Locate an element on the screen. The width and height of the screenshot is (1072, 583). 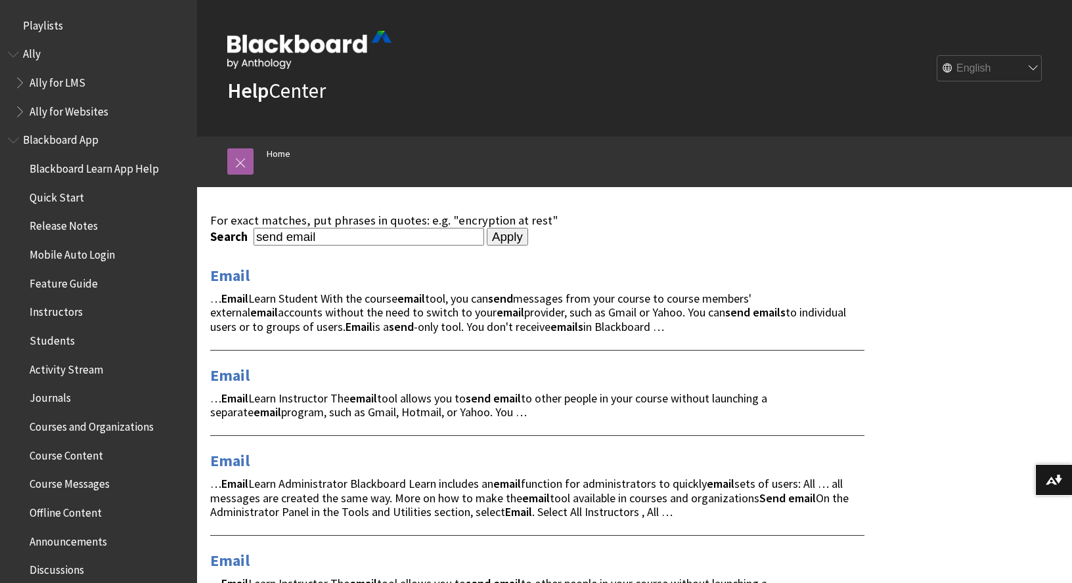
span: … Learn Administrator Blackboard Learn includes an function for administrators to quickly sets of... is located at coordinates (529, 498).